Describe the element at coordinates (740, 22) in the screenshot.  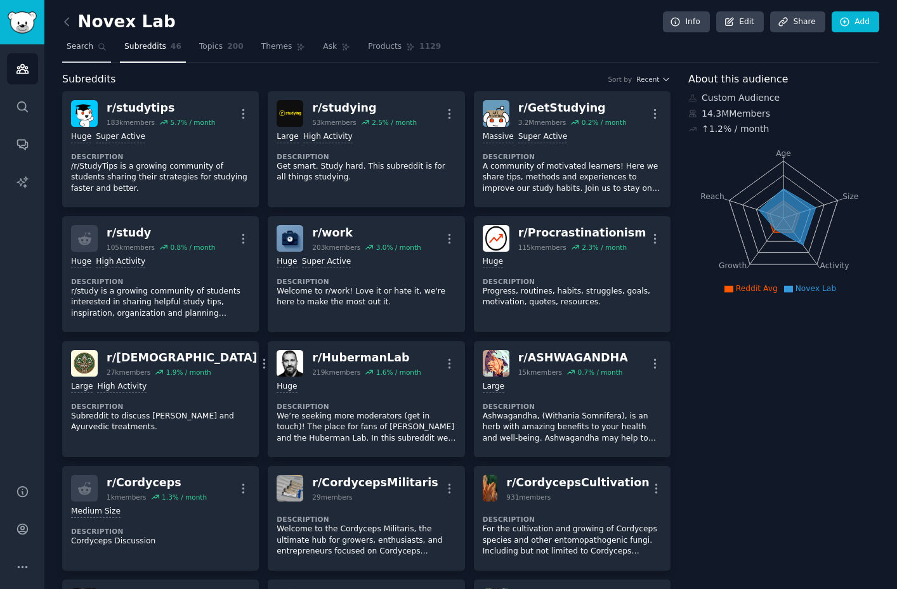
I see `a: Edit` at that location.